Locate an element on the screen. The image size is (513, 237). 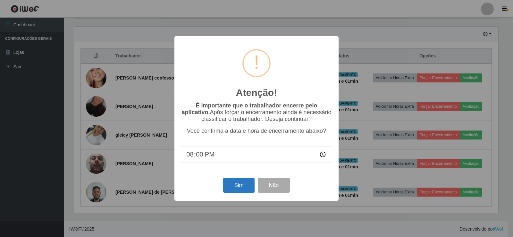
button: Sim is located at coordinates (239, 185).